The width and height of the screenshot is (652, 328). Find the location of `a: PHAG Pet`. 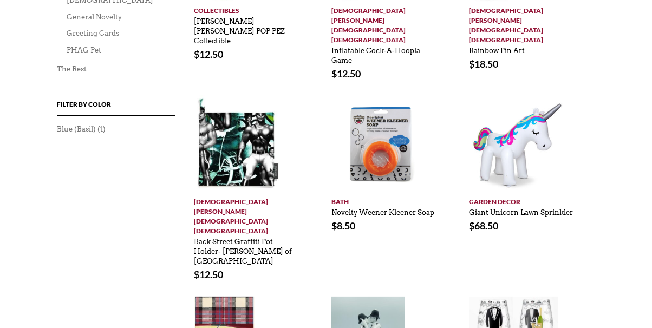

a: PHAG Pet is located at coordinates (84, 50).